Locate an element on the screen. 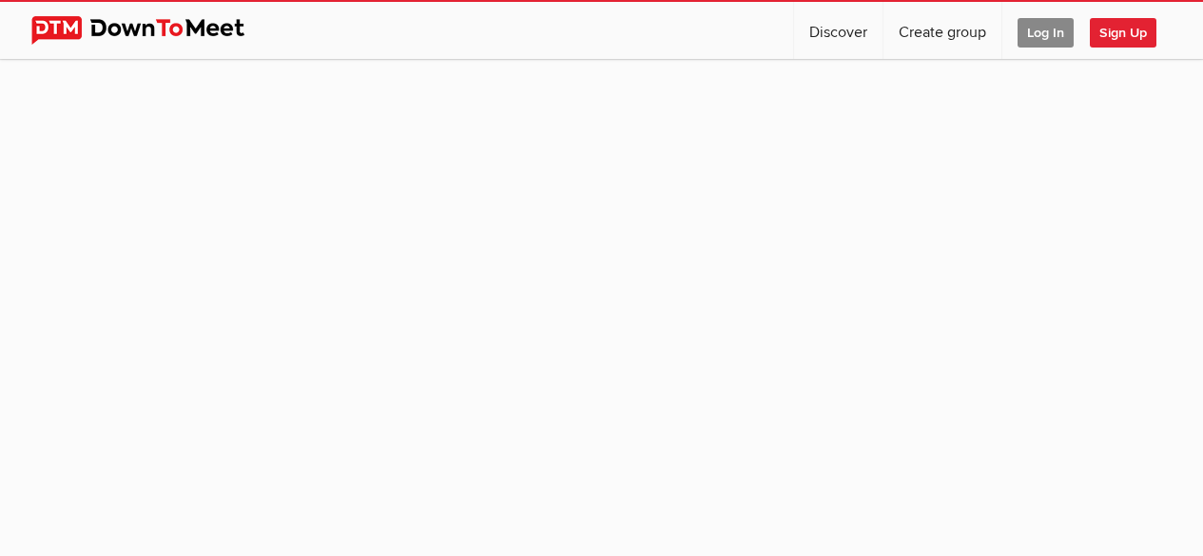  span: Sign Up is located at coordinates (1123, 32).